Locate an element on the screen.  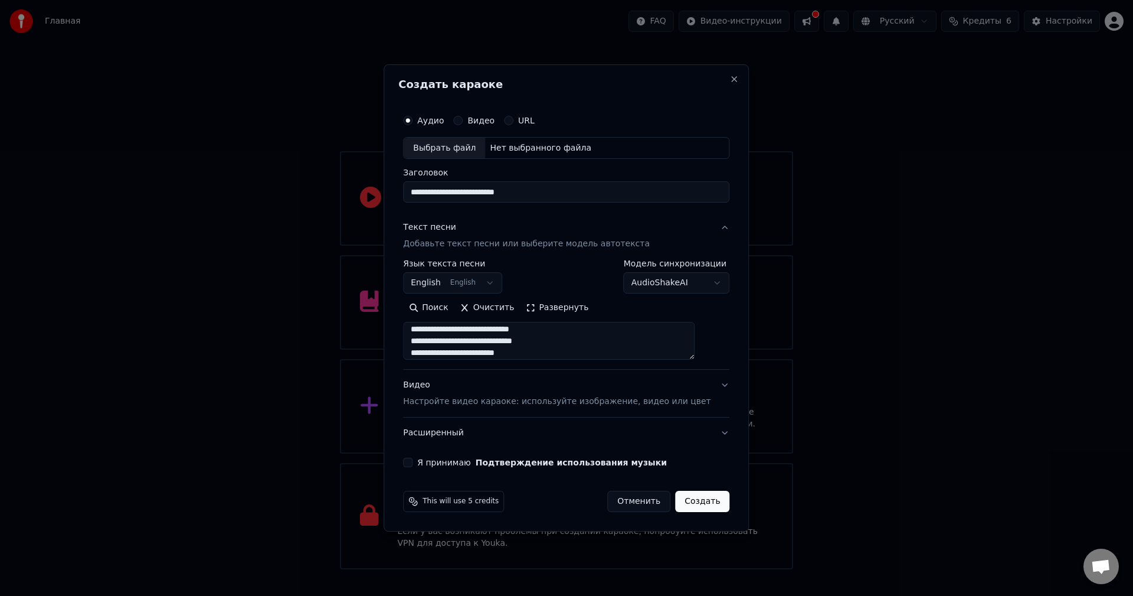
button: Я принимаю is located at coordinates (571, 462).